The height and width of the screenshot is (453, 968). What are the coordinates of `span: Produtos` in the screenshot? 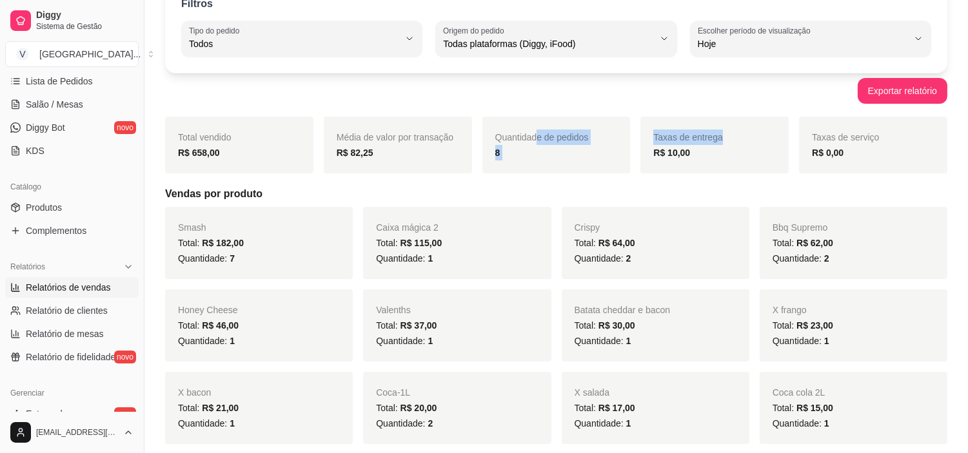 It's located at (44, 208).